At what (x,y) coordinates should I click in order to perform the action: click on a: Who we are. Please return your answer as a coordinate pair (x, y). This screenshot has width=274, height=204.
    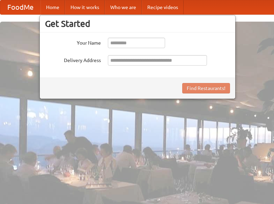
    Looking at the image, I should click on (123, 7).